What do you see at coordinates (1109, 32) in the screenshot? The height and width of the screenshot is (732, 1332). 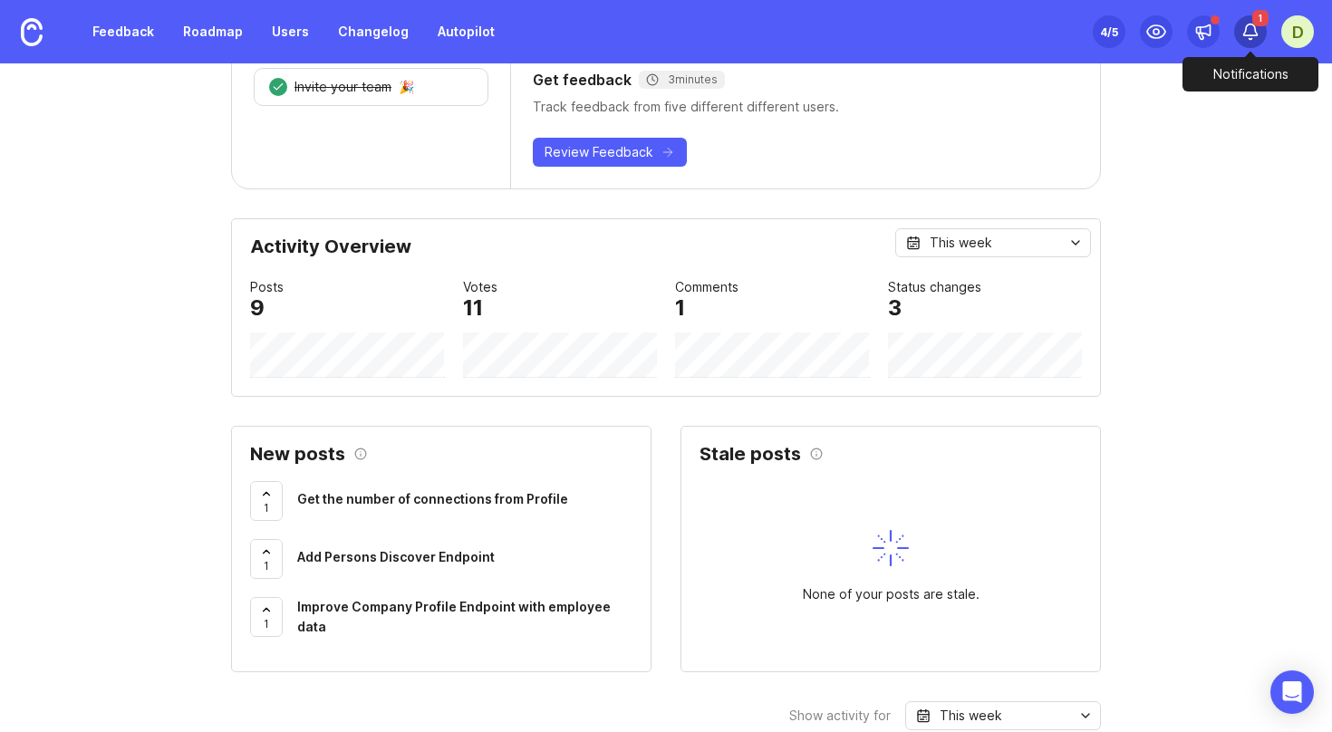 I see `div: 4 /5` at bounding box center [1109, 32].